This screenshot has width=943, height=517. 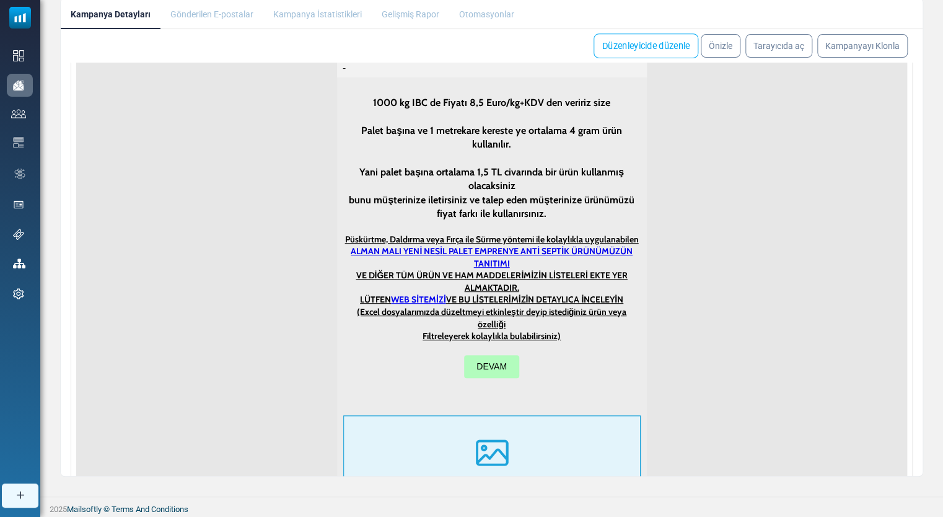 I want to click on img: dashboard-icon.svg, so click(x=19, y=56).